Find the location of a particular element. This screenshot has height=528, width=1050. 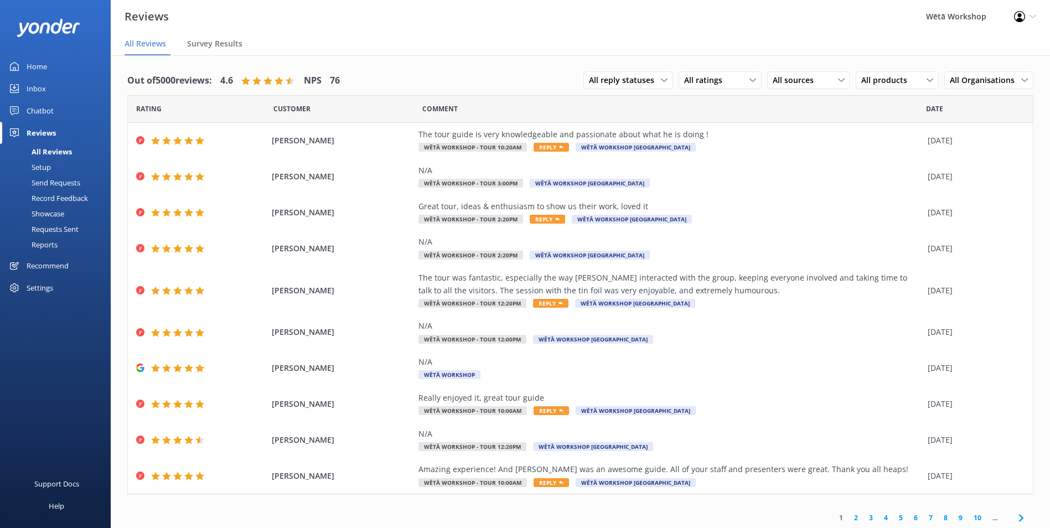

span: All Reviews is located at coordinates (145, 44).